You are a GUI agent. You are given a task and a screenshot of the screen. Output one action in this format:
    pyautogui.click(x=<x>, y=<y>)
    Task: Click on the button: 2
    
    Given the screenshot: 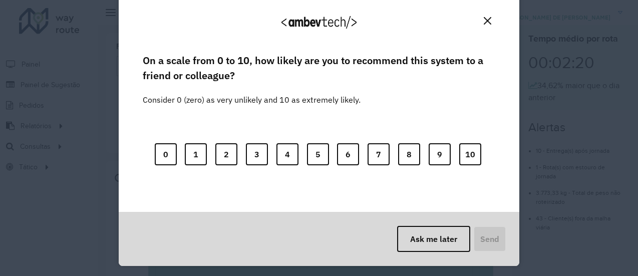 What is the action you would take?
    pyautogui.click(x=226, y=154)
    